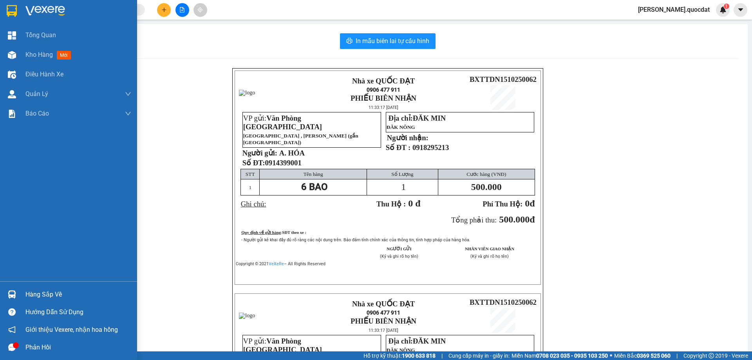  Describe the element at coordinates (294, 232) in the screenshot. I see `strong: SĐT theo xe :` at that location.